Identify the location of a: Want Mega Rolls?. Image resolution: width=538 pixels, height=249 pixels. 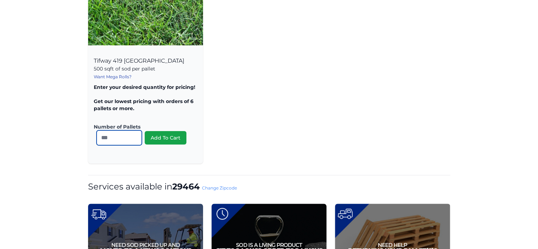
(113, 76).